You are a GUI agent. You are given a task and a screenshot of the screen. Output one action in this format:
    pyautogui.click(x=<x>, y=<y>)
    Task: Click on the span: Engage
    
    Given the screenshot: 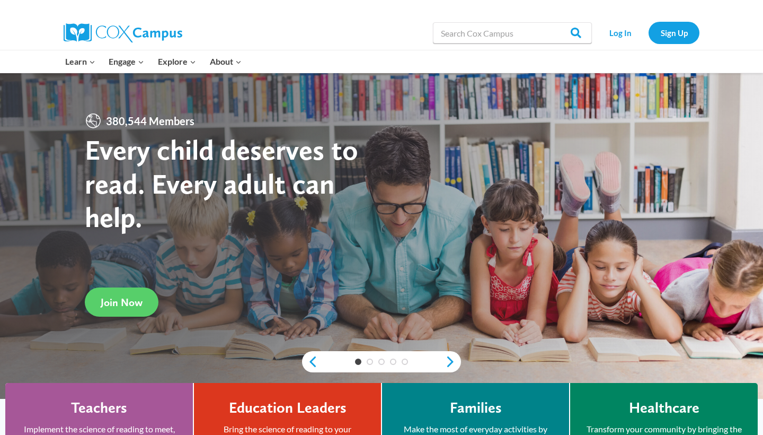 What is the action you would take?
    pyautogui.click(x=126, y=61)
    